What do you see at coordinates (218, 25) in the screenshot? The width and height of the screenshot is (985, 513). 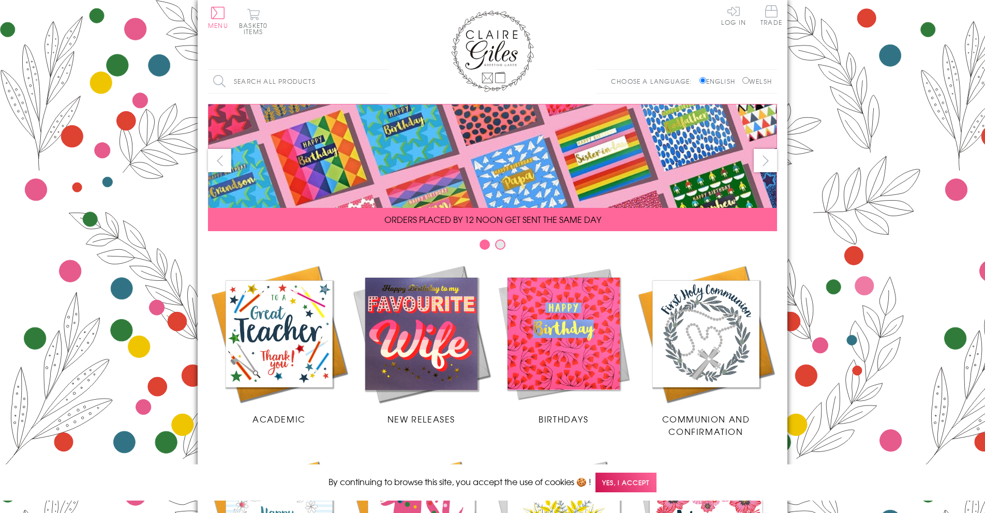 I see `span: Menu` at bounding box center [218, 25].